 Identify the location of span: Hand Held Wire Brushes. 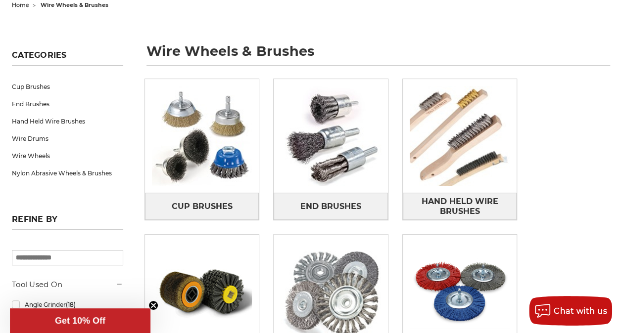
(459, 207).